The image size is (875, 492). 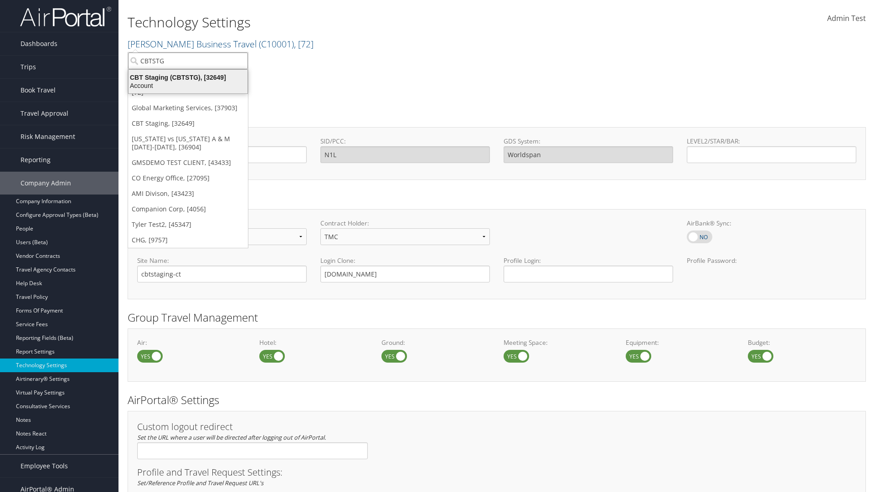 I want to click on span: Risk Management, so click(x=48, y=137).